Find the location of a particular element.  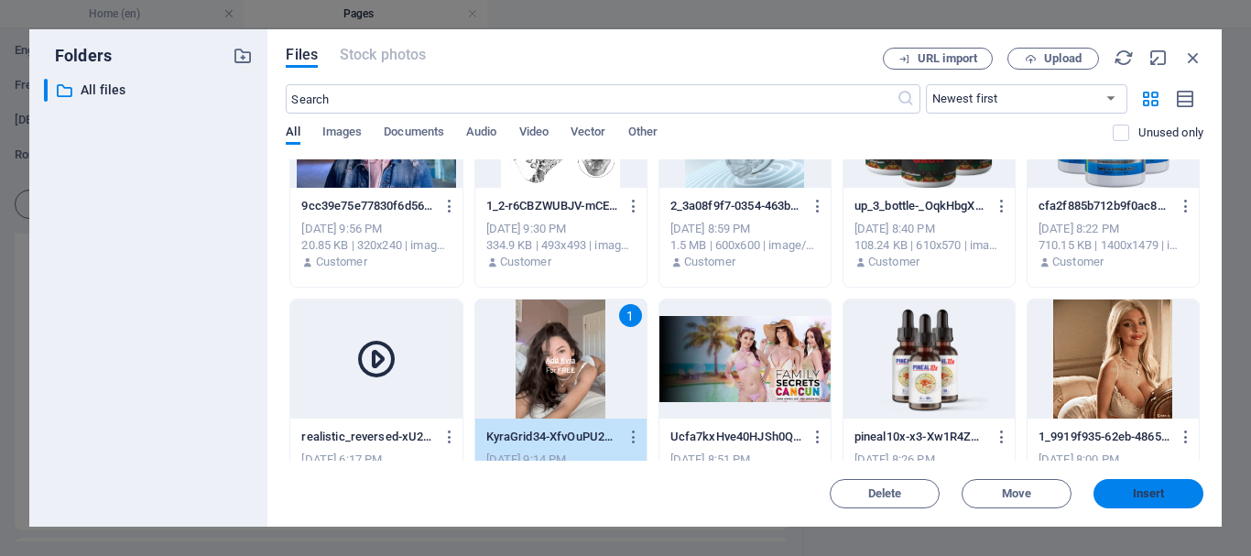

p: up_3_bottle-_OqkHbgX_frxhW9Kp_q5ng.png is located at coordinates (920, 206).